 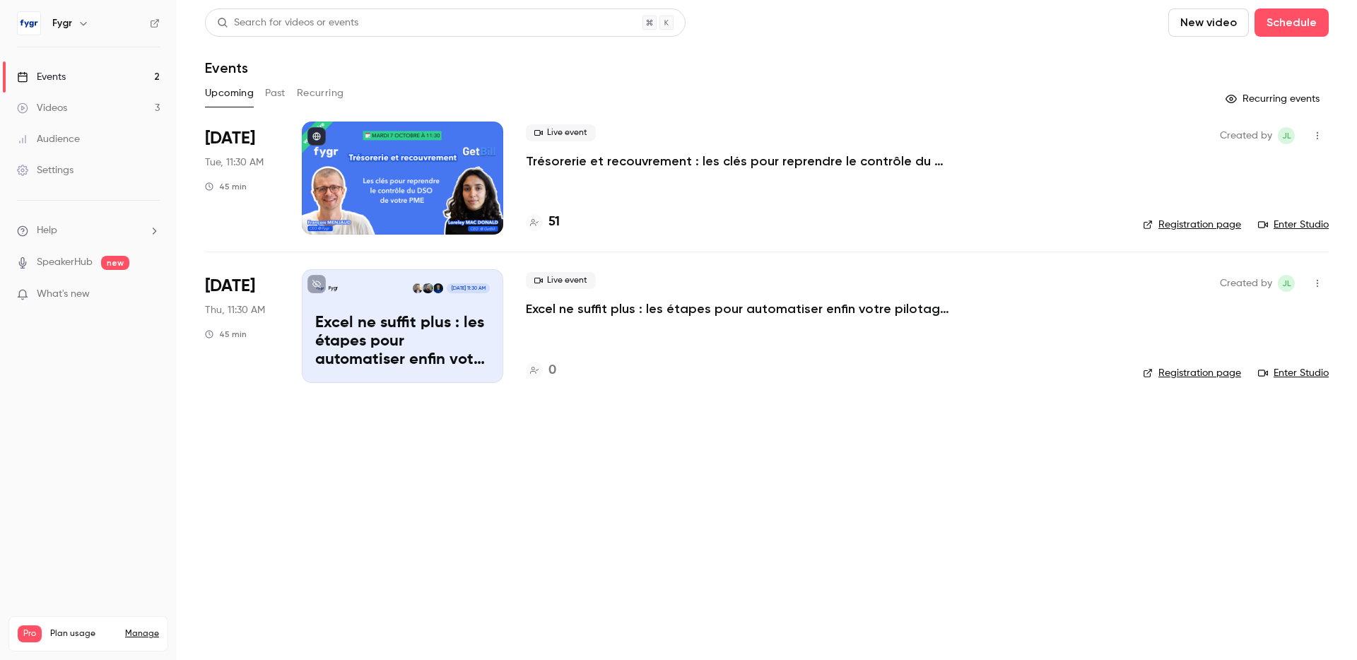 I want to click on div: Search for videos or events, so click(x=288, y=23).